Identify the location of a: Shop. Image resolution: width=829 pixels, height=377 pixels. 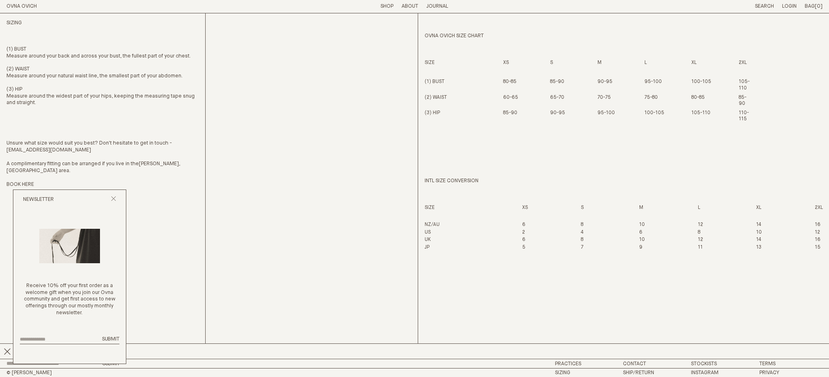
(387, 6).